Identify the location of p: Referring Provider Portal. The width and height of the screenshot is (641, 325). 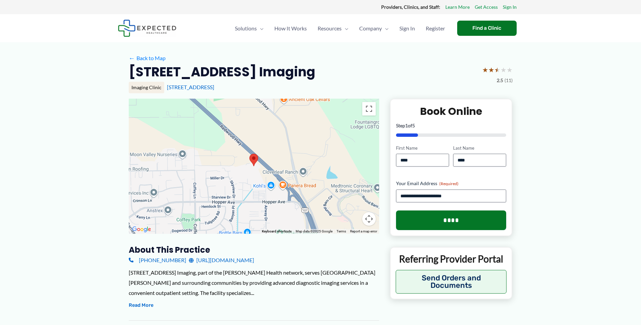
(451, 259).